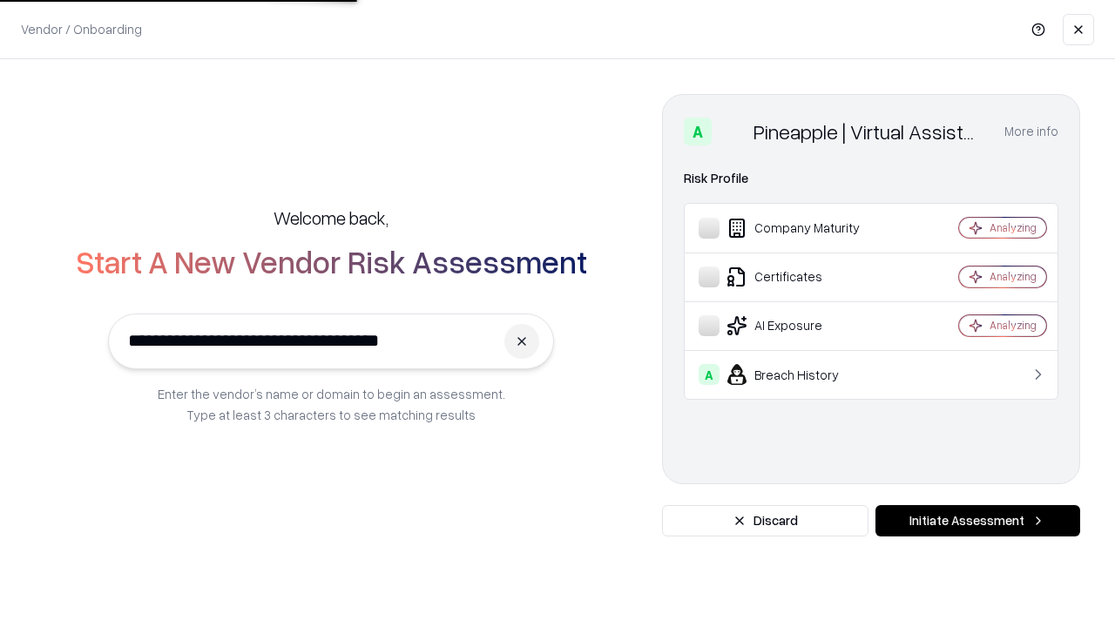 The image size is (1115, 627). Describe the element at coordinates (765, 521) in the screenshot. I see `button: Discard` at that location.